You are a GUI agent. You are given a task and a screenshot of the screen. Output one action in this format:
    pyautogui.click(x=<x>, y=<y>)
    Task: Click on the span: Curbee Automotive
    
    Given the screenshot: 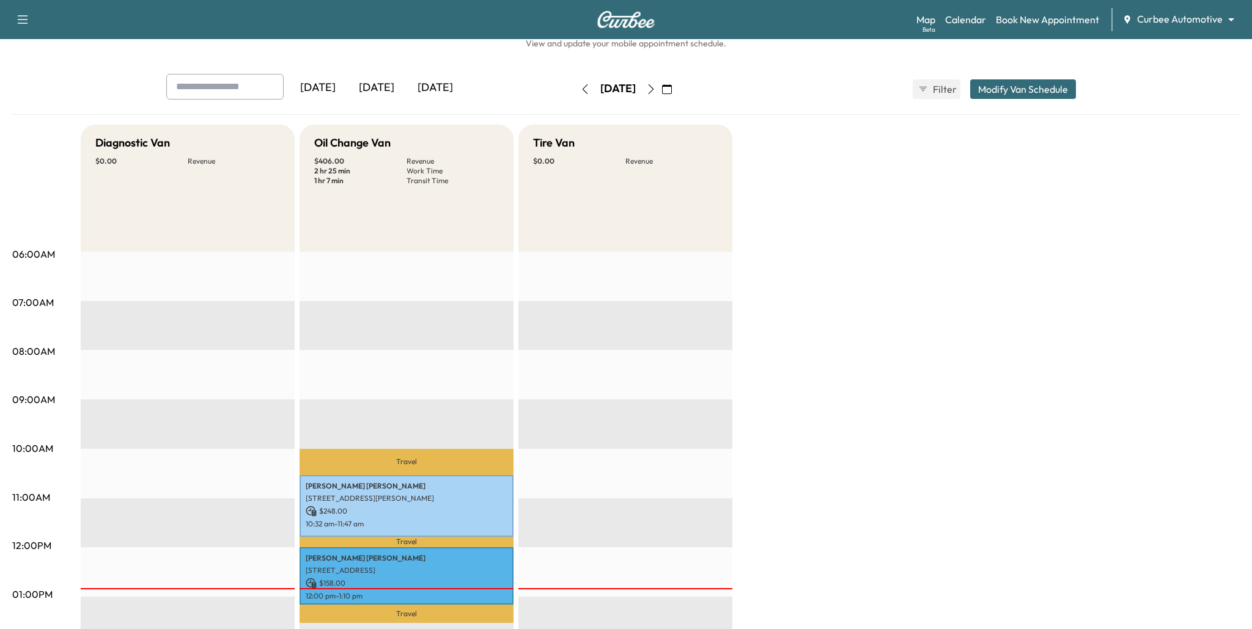 What is the action you would take?
    pyautogui.click(x=1179, y=19)
    